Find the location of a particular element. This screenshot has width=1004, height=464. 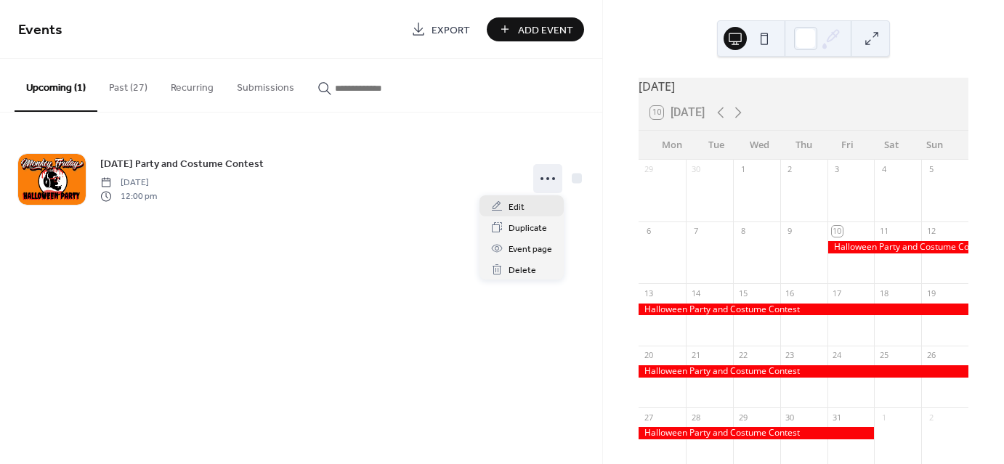

div: 31 is located at coordinates (837, 417).